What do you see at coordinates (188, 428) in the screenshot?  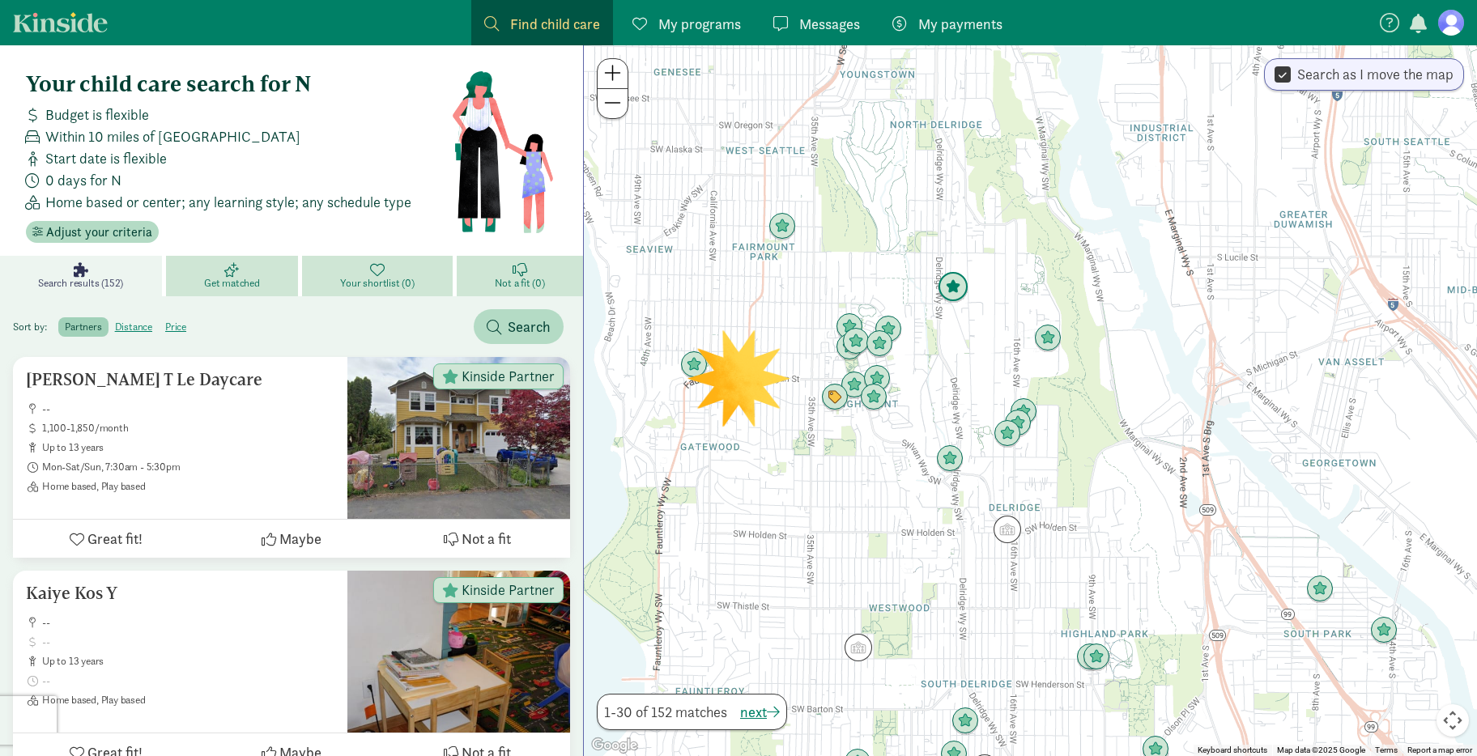 I see `span: 1,100-1,850/month` at bounding box center [188, 428].